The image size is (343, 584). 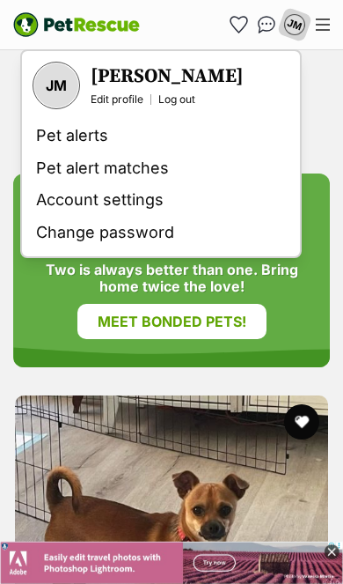 What do you see at coordinates (77, 25) in the screenshot?
I see `a: PetRescue` at bounding box center [77, 25].